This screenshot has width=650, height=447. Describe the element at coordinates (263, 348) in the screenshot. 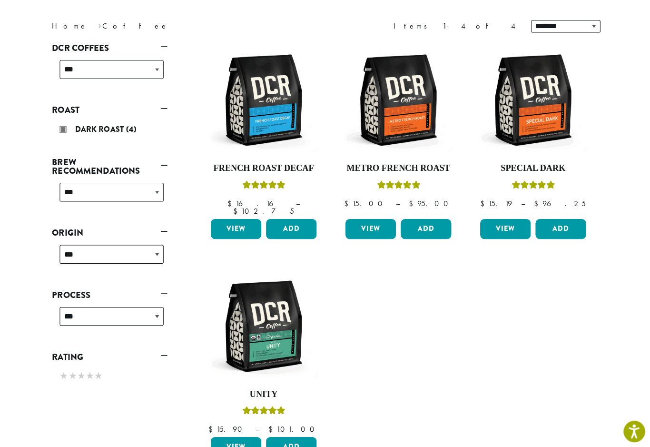

I see `a: UnityRated 5.00 out of 5` at that location.